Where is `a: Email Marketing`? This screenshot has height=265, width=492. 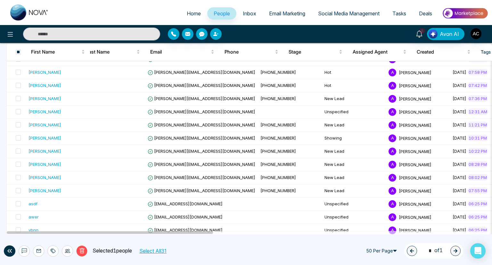 a: Email Marketing is located at coordinates (287, 13).